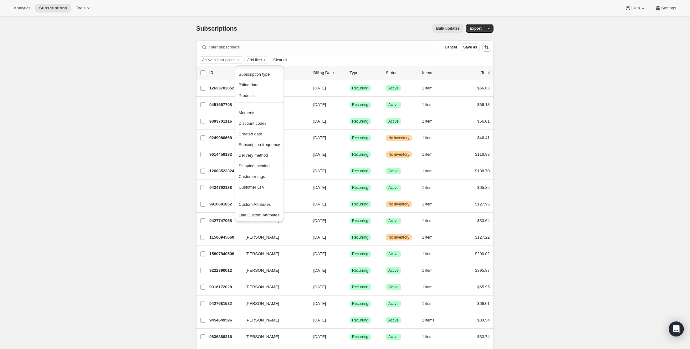 Image resolution: width=690 pixels, height=349 pixels. I want to click on span: Tools, so click(80, 8).